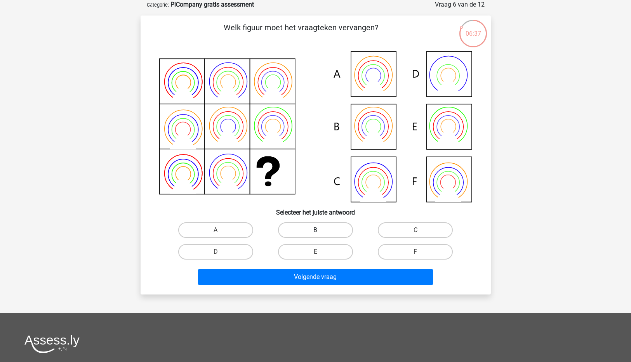  I want to click on label: F, so click(415, 252).